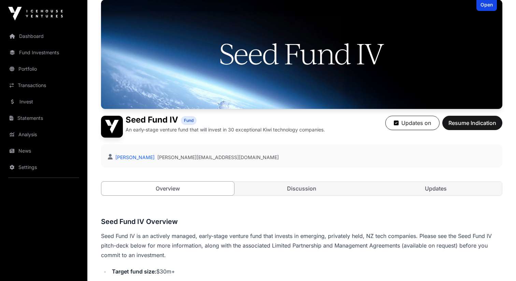 This screenshot has width=516, height=281. Describe the element at coordinates (44, 85) in the screenshot. I see `a: Transactions` at that location.